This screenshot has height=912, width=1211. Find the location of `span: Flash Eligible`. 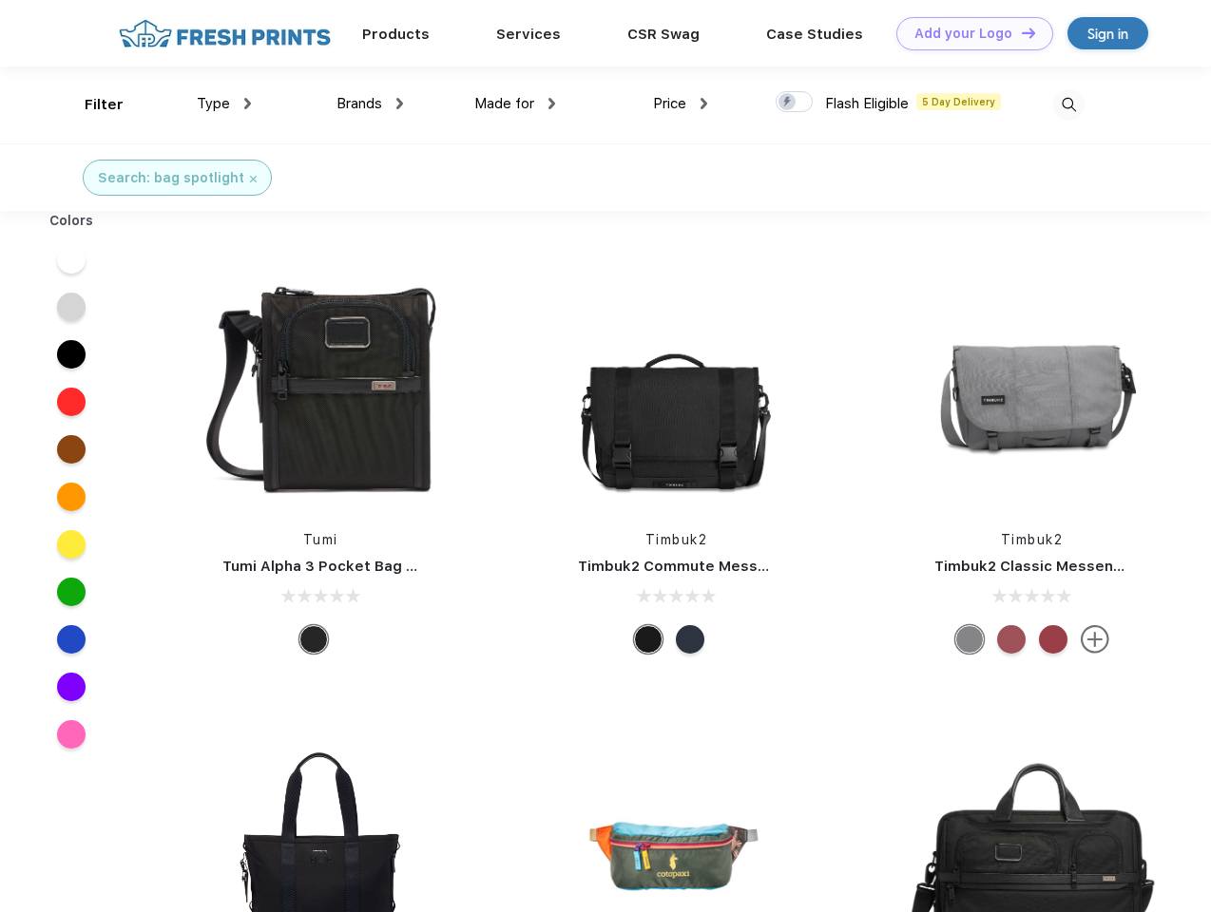

span: Flash Eligible is located at coordinates (867, 104).